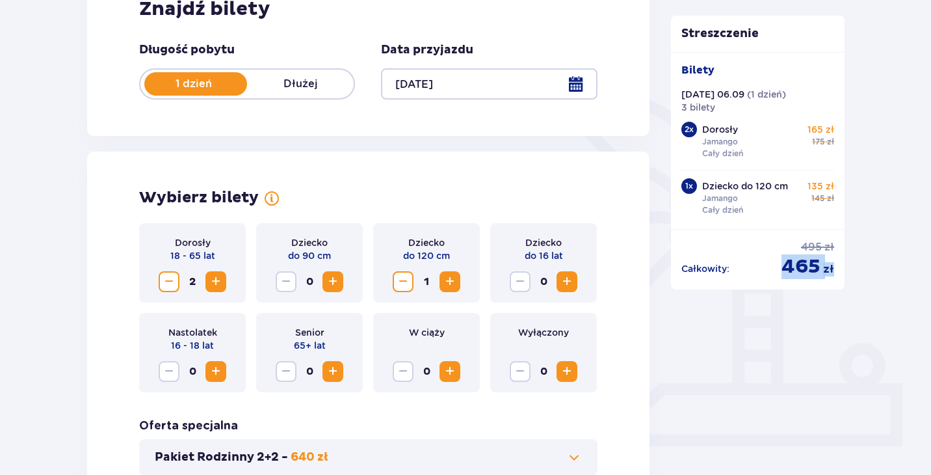 Image resolution: width=931 pixels, height=475 pixels. I want to click on font: 16 - 18 lat, so click(193, 345).